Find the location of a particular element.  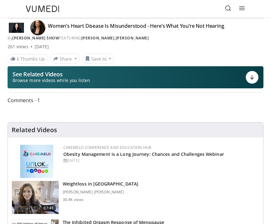

button: See Related Videos Browse more videos while you listen is located at coordinates (135, 77).